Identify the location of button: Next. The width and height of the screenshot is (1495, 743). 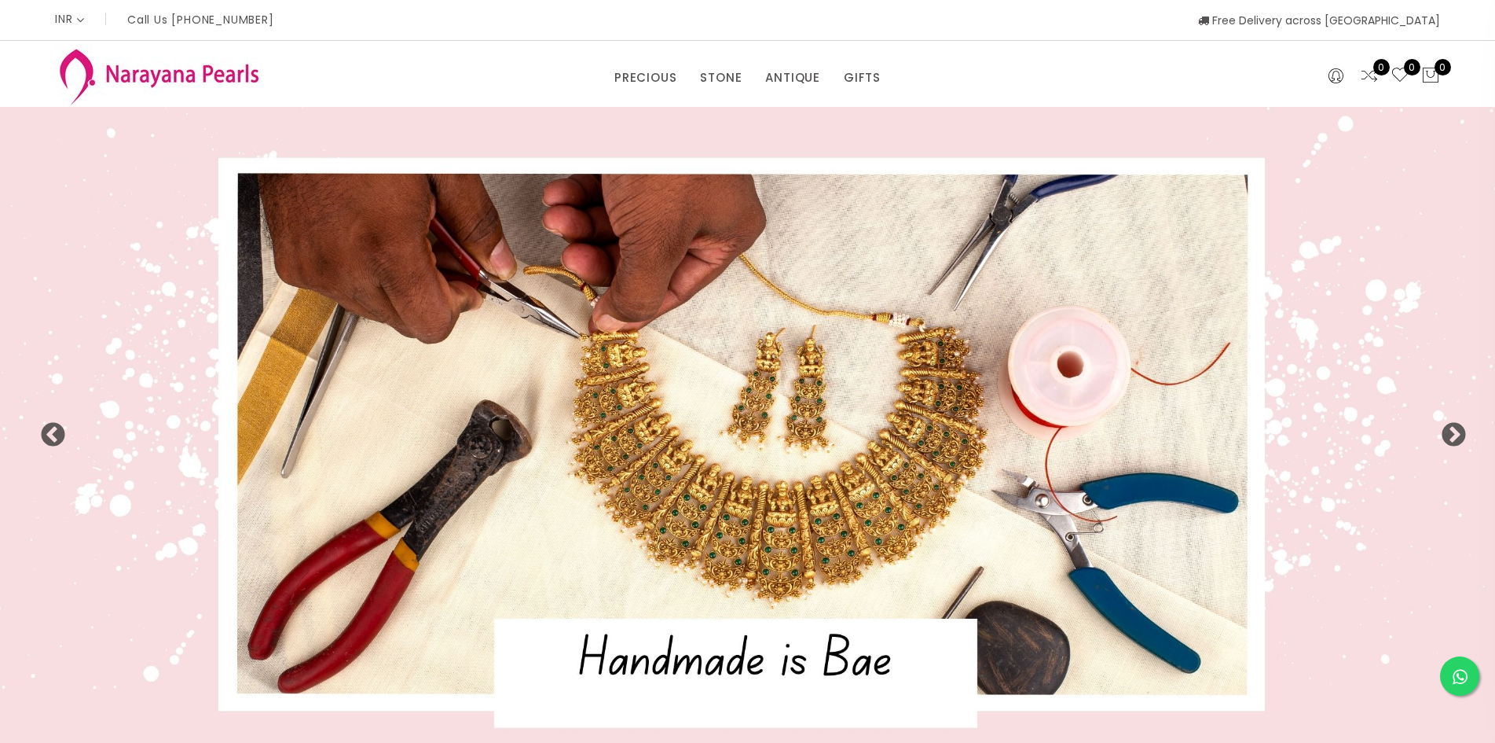
(1448, 430).